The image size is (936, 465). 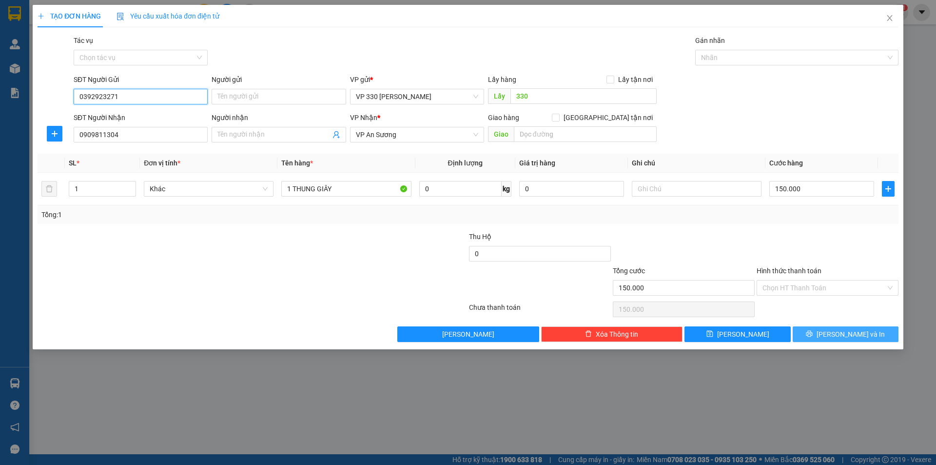 What do you see at coordinates (789, 271) in the screenshot?
I see `label: Hình thức thanh toán` at bounding box center [789, 271].